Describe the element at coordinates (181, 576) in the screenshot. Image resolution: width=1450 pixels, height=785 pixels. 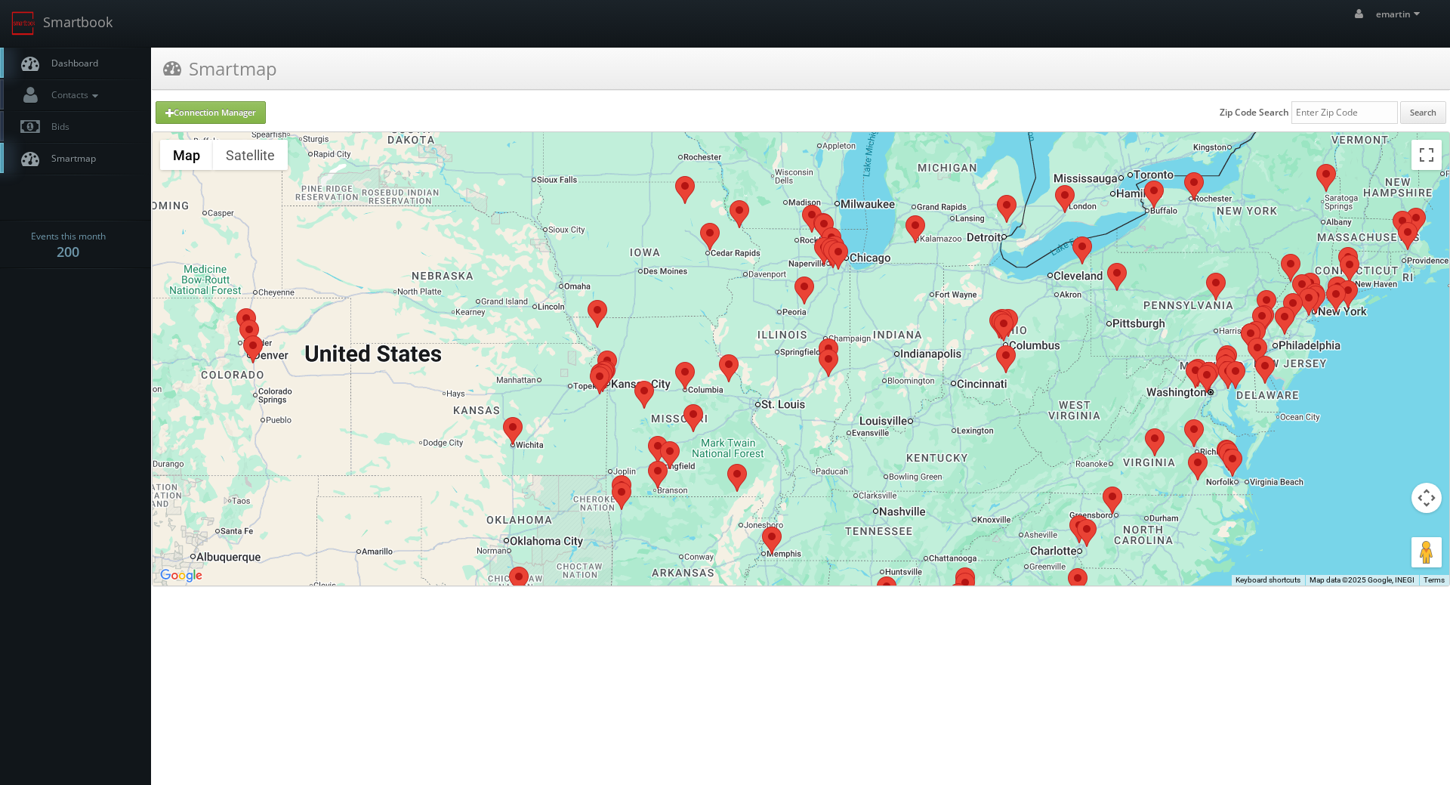
I see `img: Google` at that location.